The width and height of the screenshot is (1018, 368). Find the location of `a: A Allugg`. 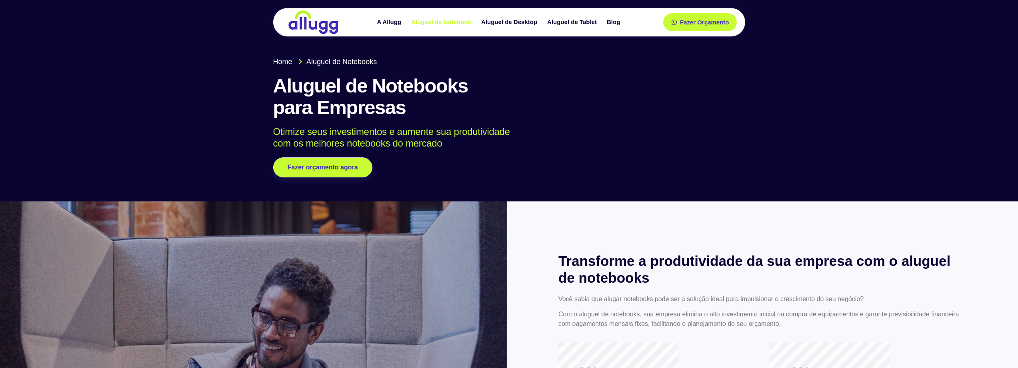

a: A Allugg is located at coordinates (390, 22).